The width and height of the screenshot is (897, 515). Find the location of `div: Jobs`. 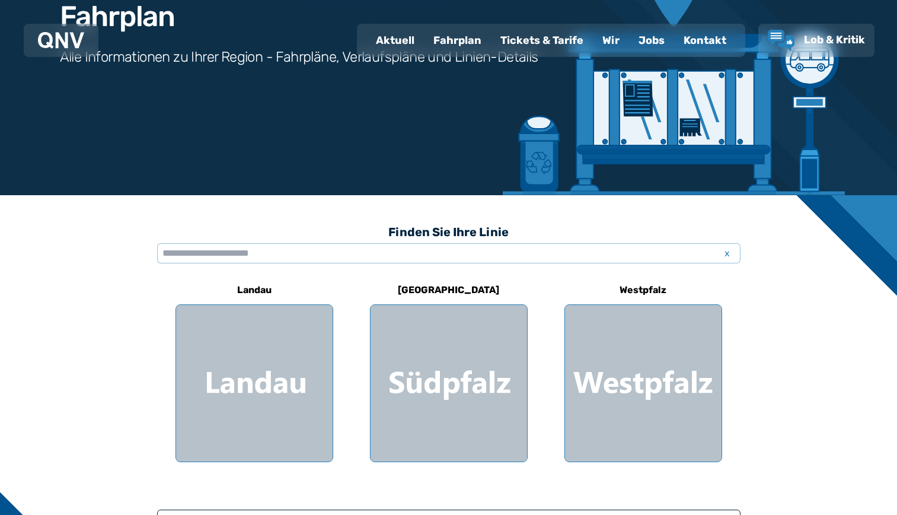

div: Jobs is located at coordinates (652, 40).